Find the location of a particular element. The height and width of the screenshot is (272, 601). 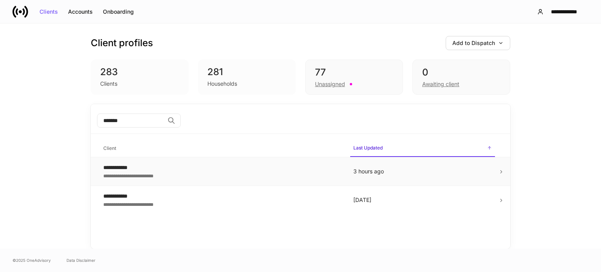

div: 77Unassigned is located at coordinates (354, 77).